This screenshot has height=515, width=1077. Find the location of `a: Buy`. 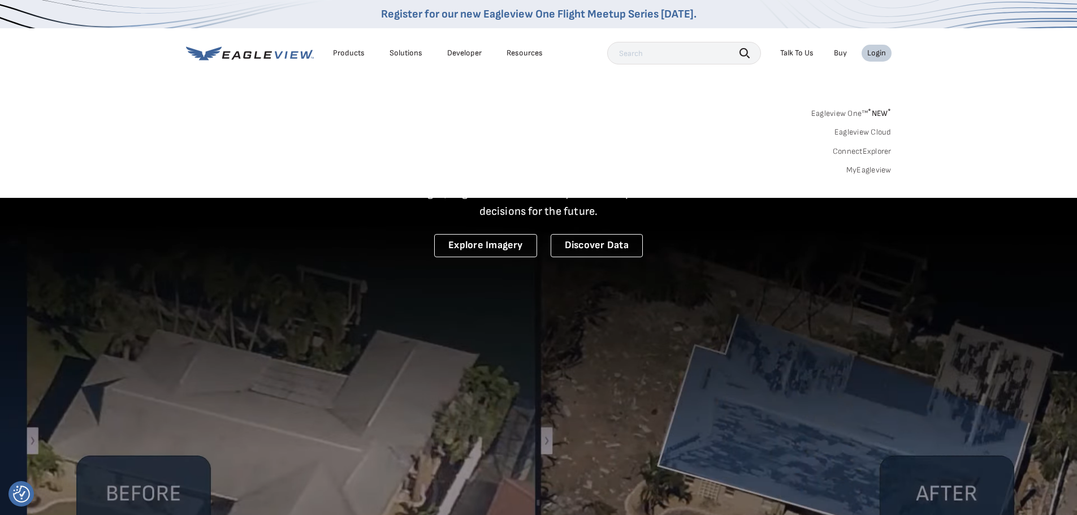

a: Buy is located at coordinates (840, 53).